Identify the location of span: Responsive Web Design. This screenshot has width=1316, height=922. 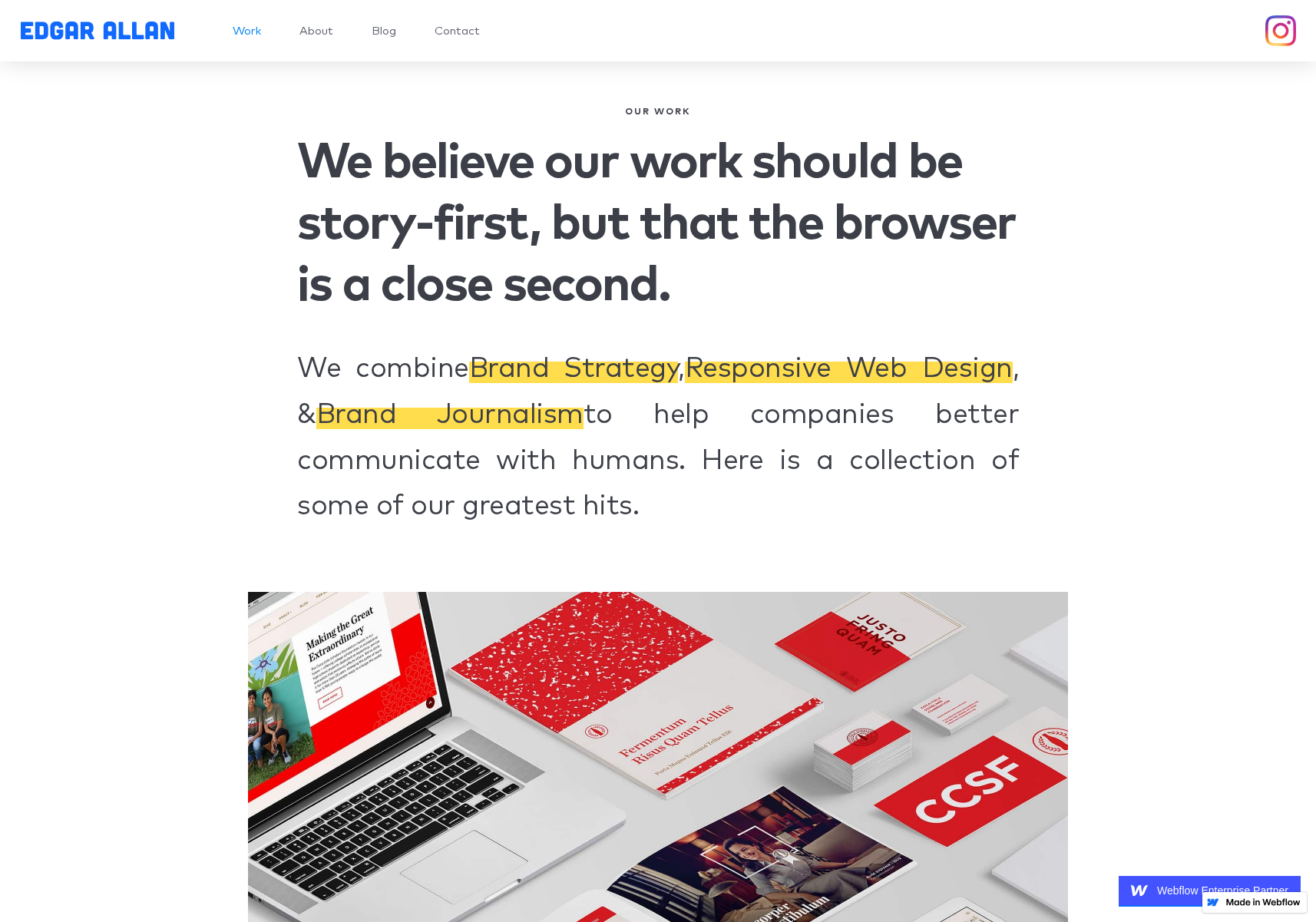
(848, 369).